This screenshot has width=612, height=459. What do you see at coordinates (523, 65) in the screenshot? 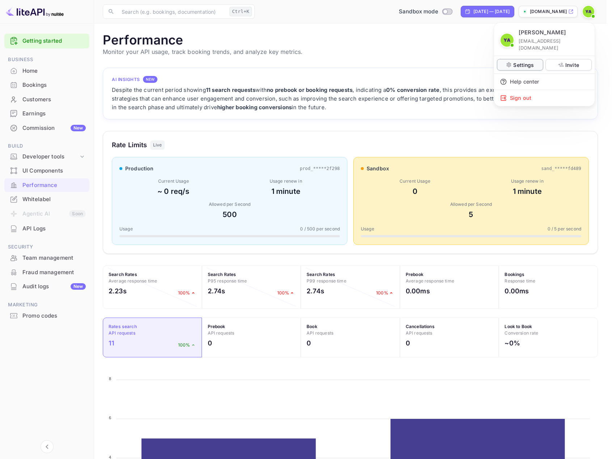
I see `p: Settings` at bounding box center [523, 65].